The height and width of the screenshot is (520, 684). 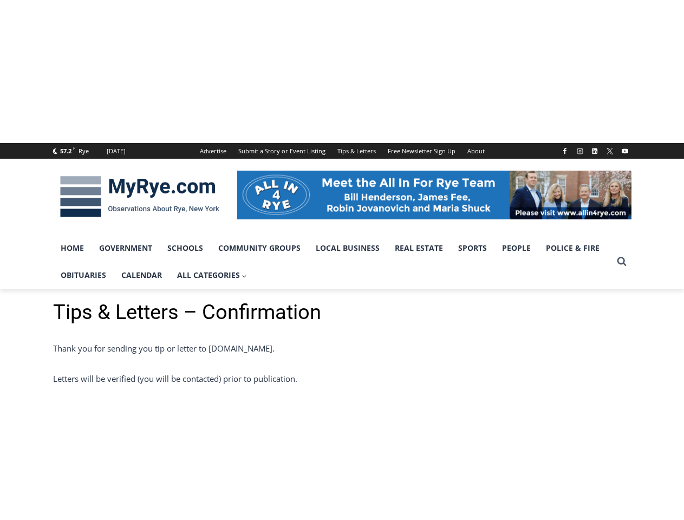 I want to click on span: All Categories, so click(x=212, y=275).